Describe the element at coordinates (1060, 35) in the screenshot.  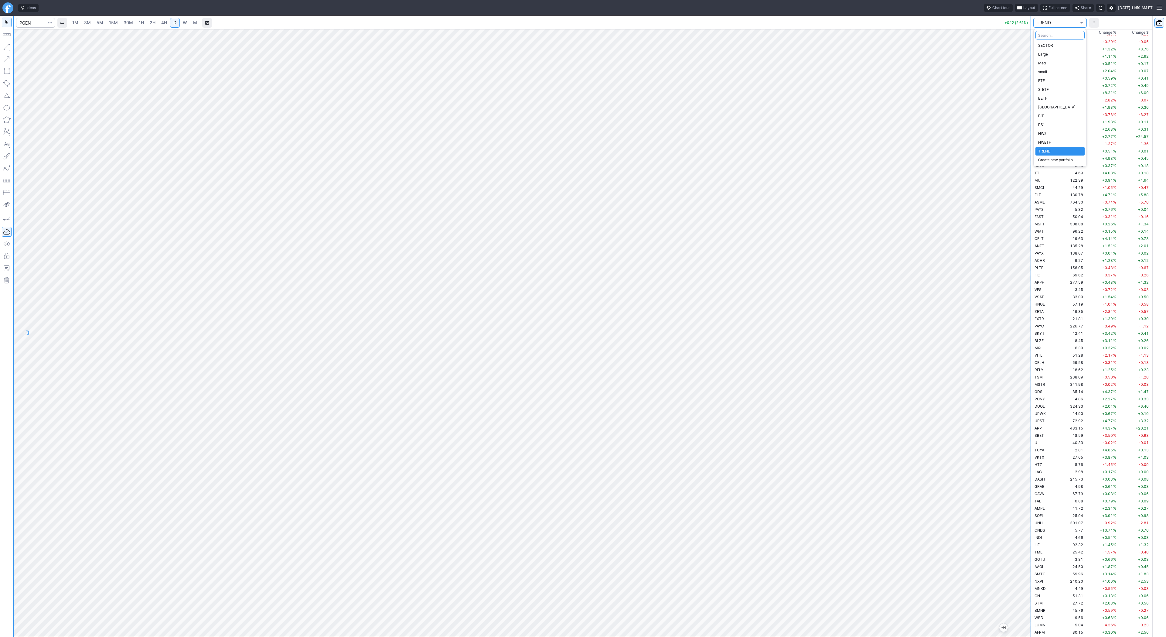
I see `input: Search…` at that location.